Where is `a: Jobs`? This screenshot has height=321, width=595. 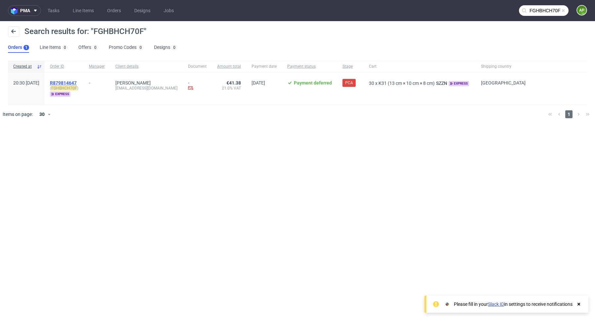
a: Jobs is located at coordinates (169, 11).